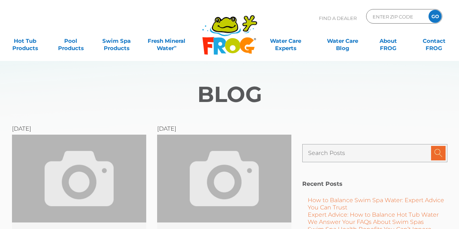 The height and width of the screenshot is (229, 459). Describe the element at coordinates (230, 94) in the screenshot. I see `h1: Blog` at that location.